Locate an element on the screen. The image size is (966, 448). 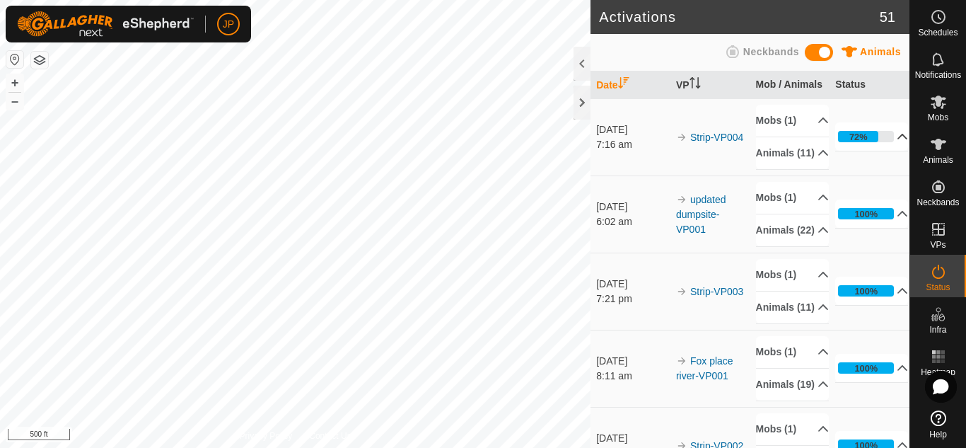
a: Help is located at coordinates (938, 424).